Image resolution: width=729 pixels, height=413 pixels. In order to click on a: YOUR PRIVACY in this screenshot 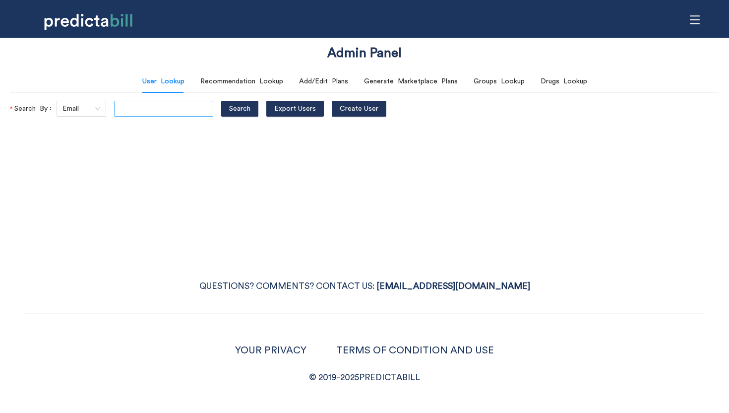, I will do `click(271, 350)`.